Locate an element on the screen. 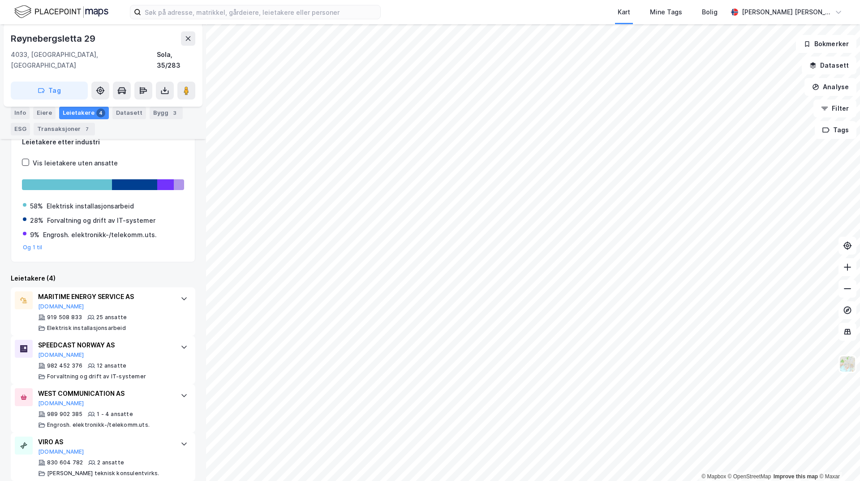  div: MARITIME ENERGY SERVICE AS is located at coordinates (105, 296).